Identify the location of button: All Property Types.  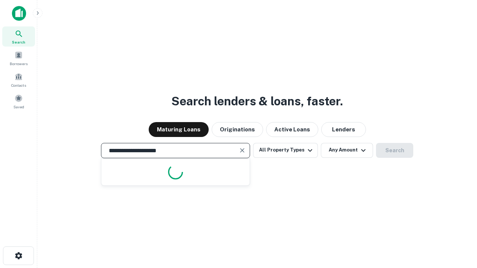
(285, 150).